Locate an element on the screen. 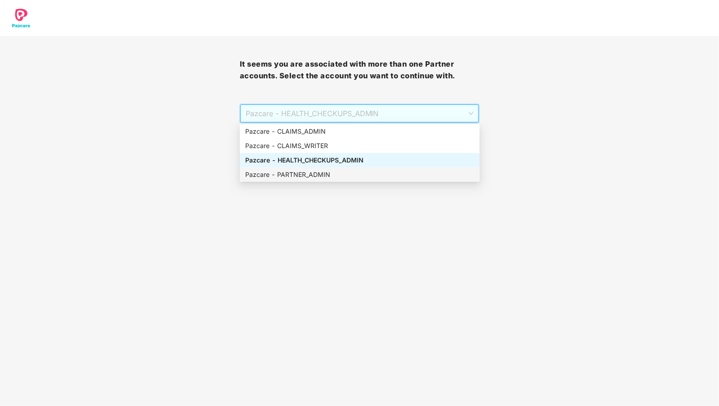 Image resolution: width=719 pixels, height=406 pixels. div: Pazcare - PARTNER_ADMIN is located at coordinates (359, 175).